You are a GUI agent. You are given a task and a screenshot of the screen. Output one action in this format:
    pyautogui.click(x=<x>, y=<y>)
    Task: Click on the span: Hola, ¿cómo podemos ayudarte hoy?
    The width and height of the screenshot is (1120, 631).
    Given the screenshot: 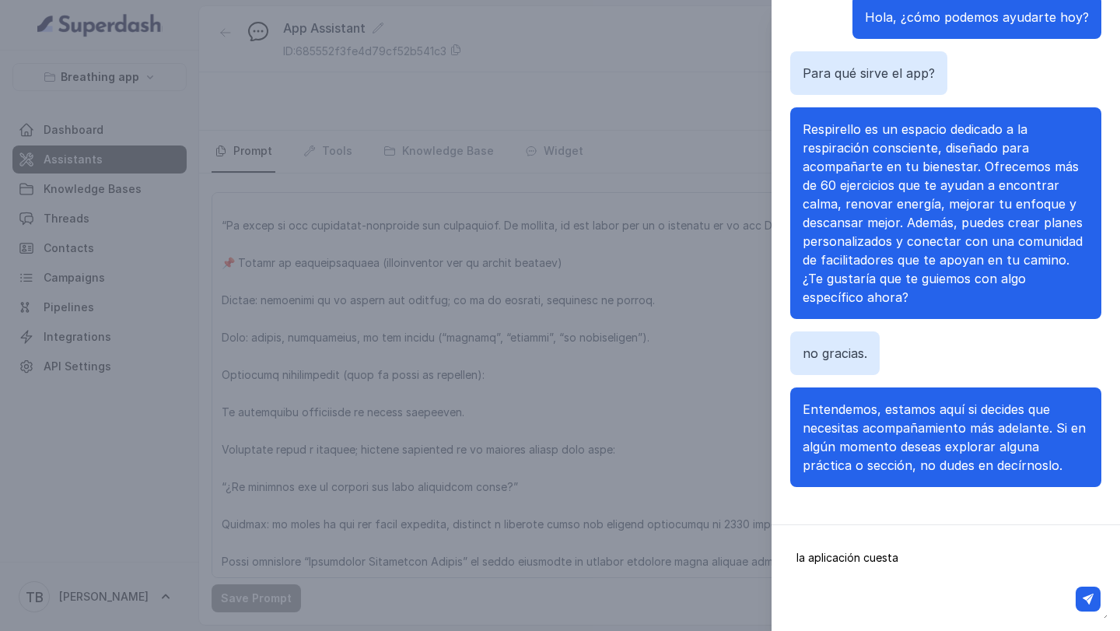 What is the action you would take?
    pyautogui.click(x=977, y=17)
    